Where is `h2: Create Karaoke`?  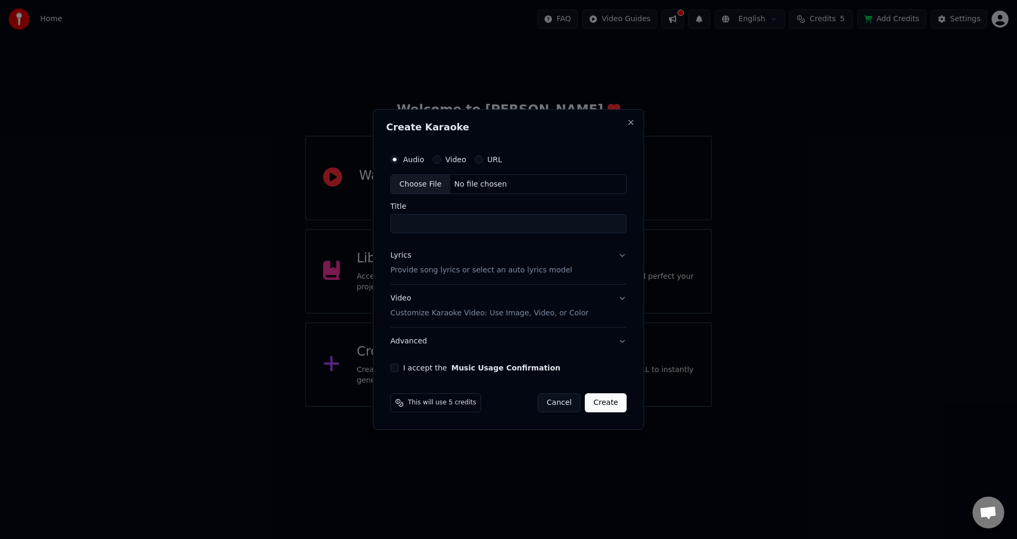
h2: Create Karaoke is located at coordinates (509, 127).